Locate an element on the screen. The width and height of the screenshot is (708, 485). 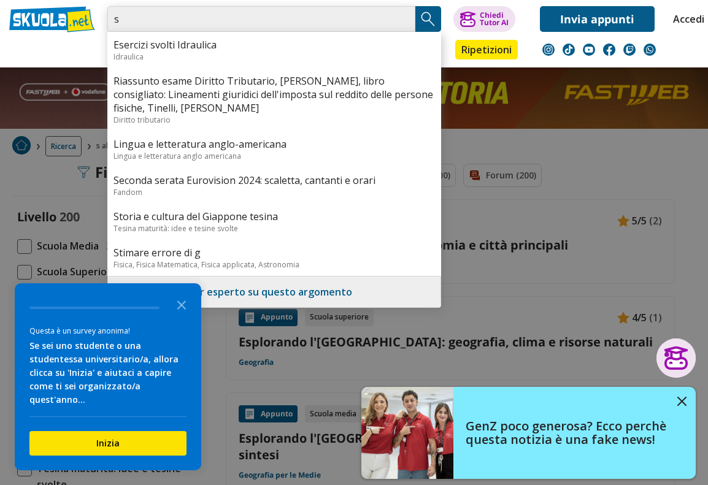
a: Seconda serata Eurovision 2024: scaletta, cantanti e orari is located at coordinates (274, 180).